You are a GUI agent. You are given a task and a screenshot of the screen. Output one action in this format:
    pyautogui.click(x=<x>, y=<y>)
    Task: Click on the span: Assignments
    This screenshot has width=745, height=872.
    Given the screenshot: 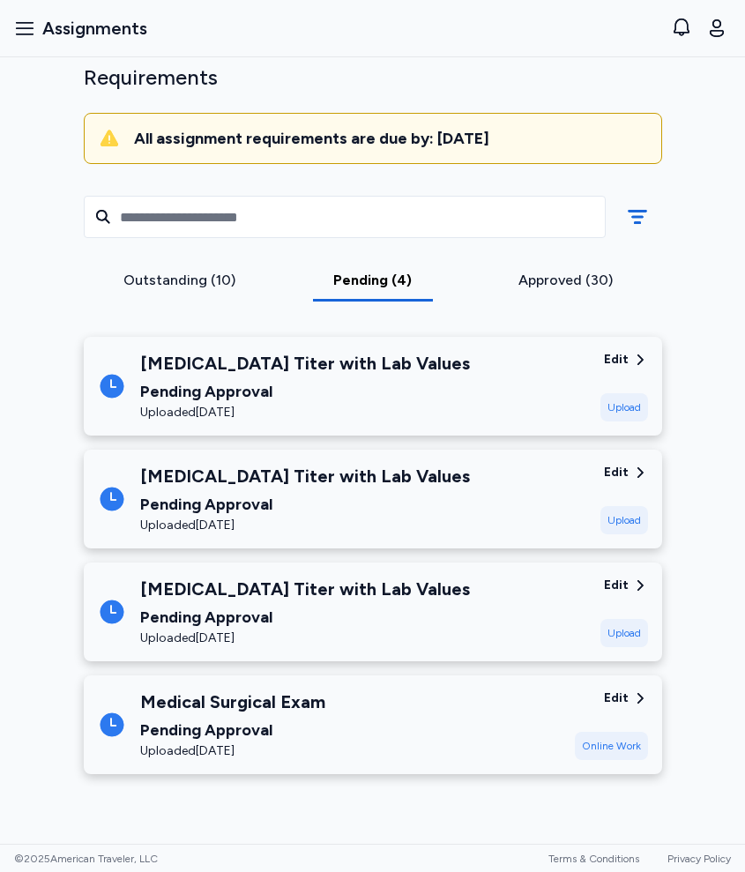 What is the action you would take?
    pyautogui.click(x=94, y=28)
    